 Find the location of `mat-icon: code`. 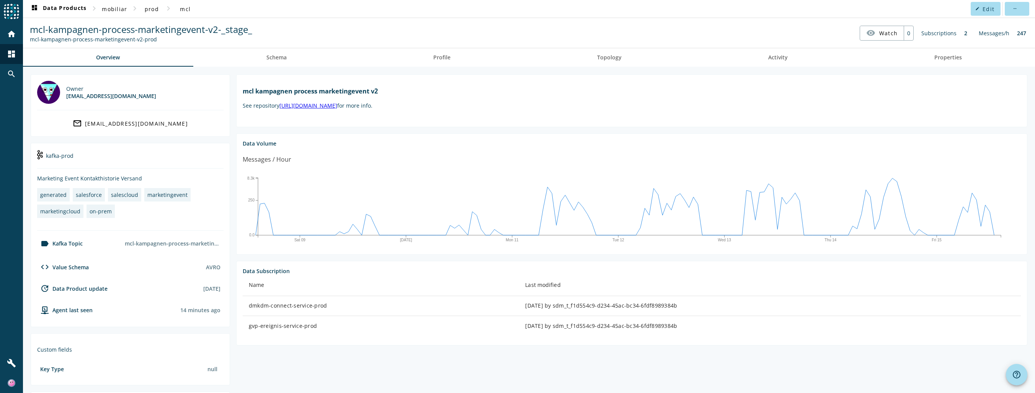

mat-icon: code is located at coordinates (45, 267).